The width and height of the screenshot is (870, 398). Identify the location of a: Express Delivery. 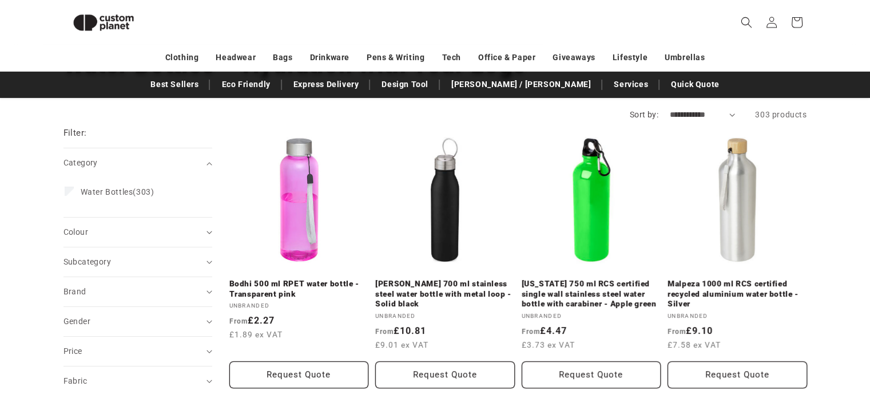
(326, 84).